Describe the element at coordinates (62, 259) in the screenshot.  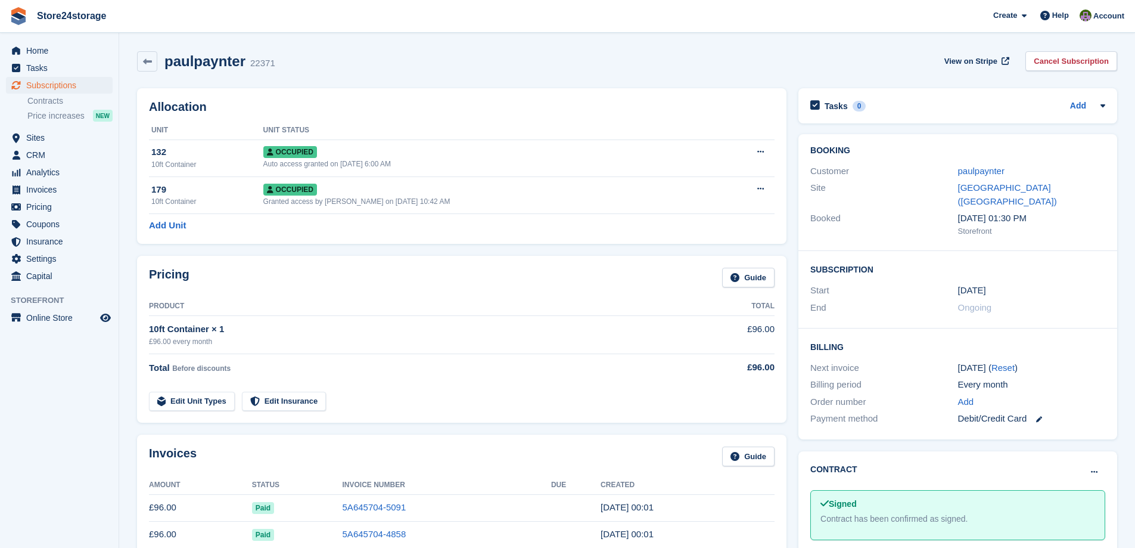
I see `span: Settings` at that location.